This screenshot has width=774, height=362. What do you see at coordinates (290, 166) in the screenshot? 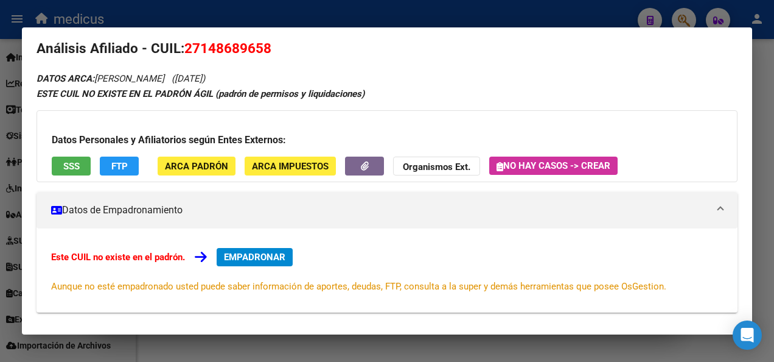
I see `span: ARCA Impuestos` at bounding box center [290, 166].